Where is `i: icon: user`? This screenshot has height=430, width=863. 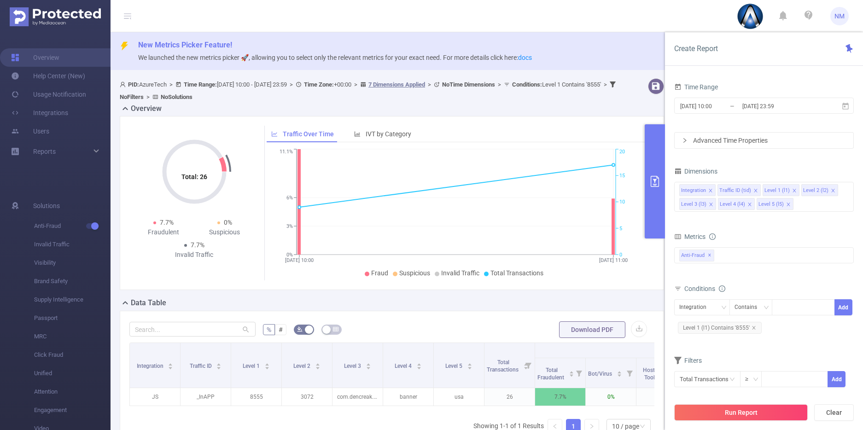
i: icon: user is located at coordinates (124, 84).